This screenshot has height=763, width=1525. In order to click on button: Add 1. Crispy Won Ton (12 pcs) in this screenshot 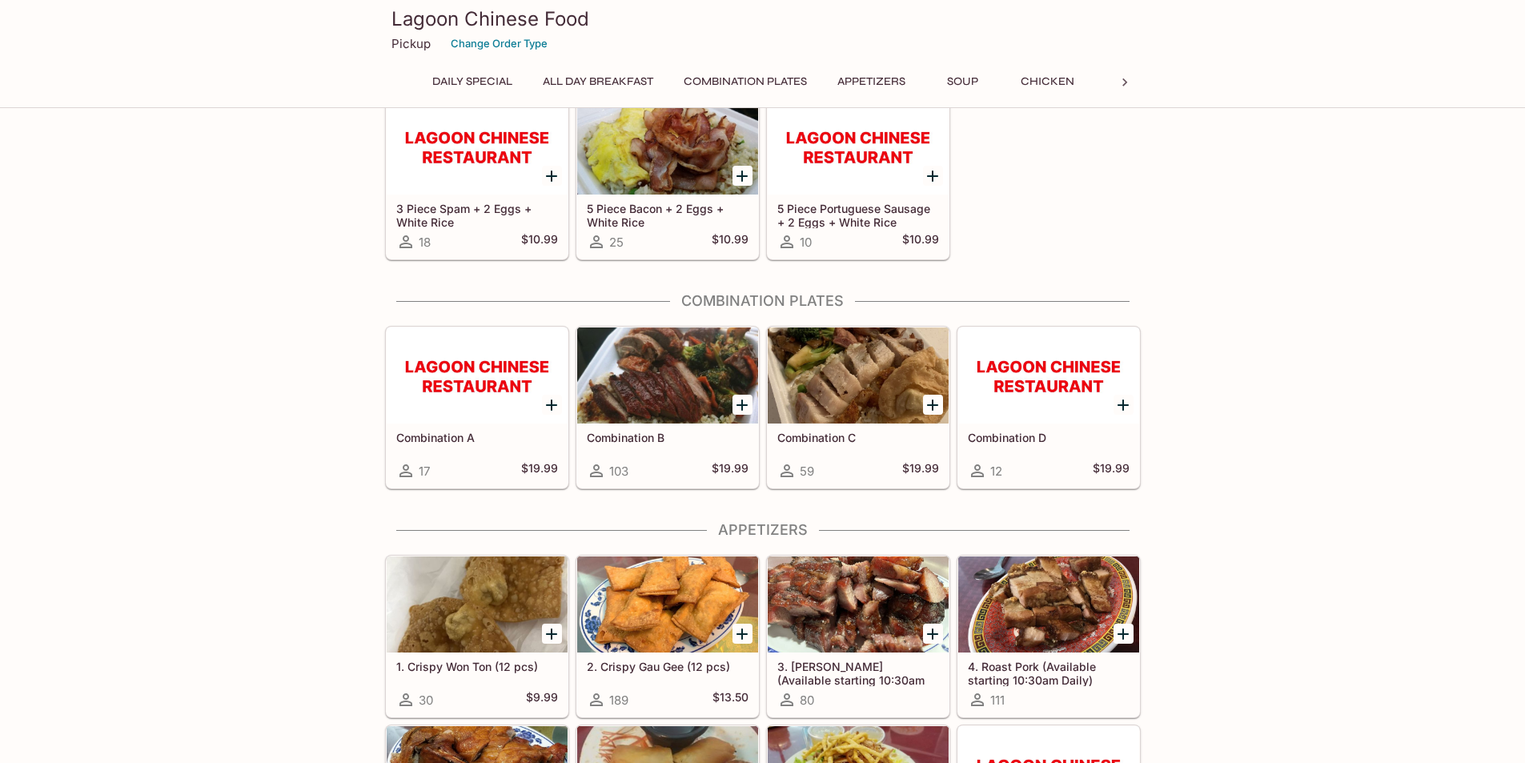, I will do `click(551, 633)`.